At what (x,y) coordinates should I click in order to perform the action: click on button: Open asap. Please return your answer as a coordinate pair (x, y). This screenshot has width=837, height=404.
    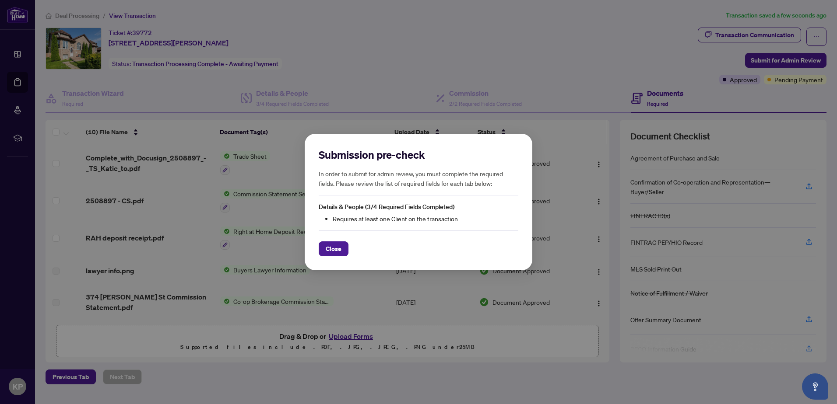
    Looking at the image, I should click on (815, 387).